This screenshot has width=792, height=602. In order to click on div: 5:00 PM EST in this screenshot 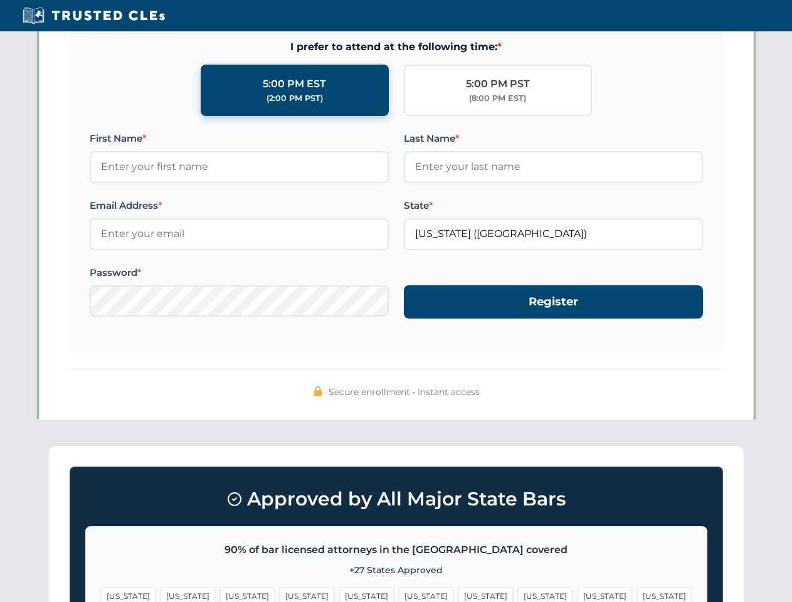, I will do `click(294, 84)`.